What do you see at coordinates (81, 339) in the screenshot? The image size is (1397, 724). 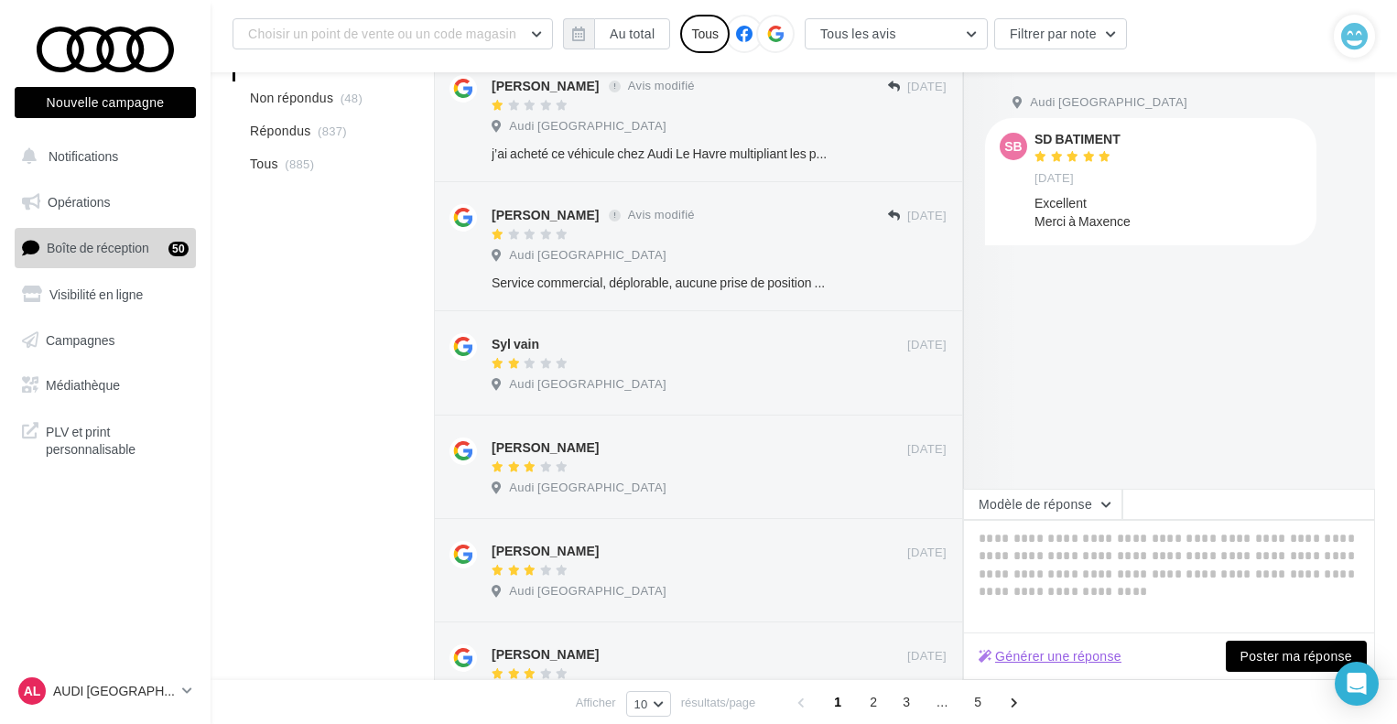 I see `span: Campagnes` at bounding box center [81, 339].